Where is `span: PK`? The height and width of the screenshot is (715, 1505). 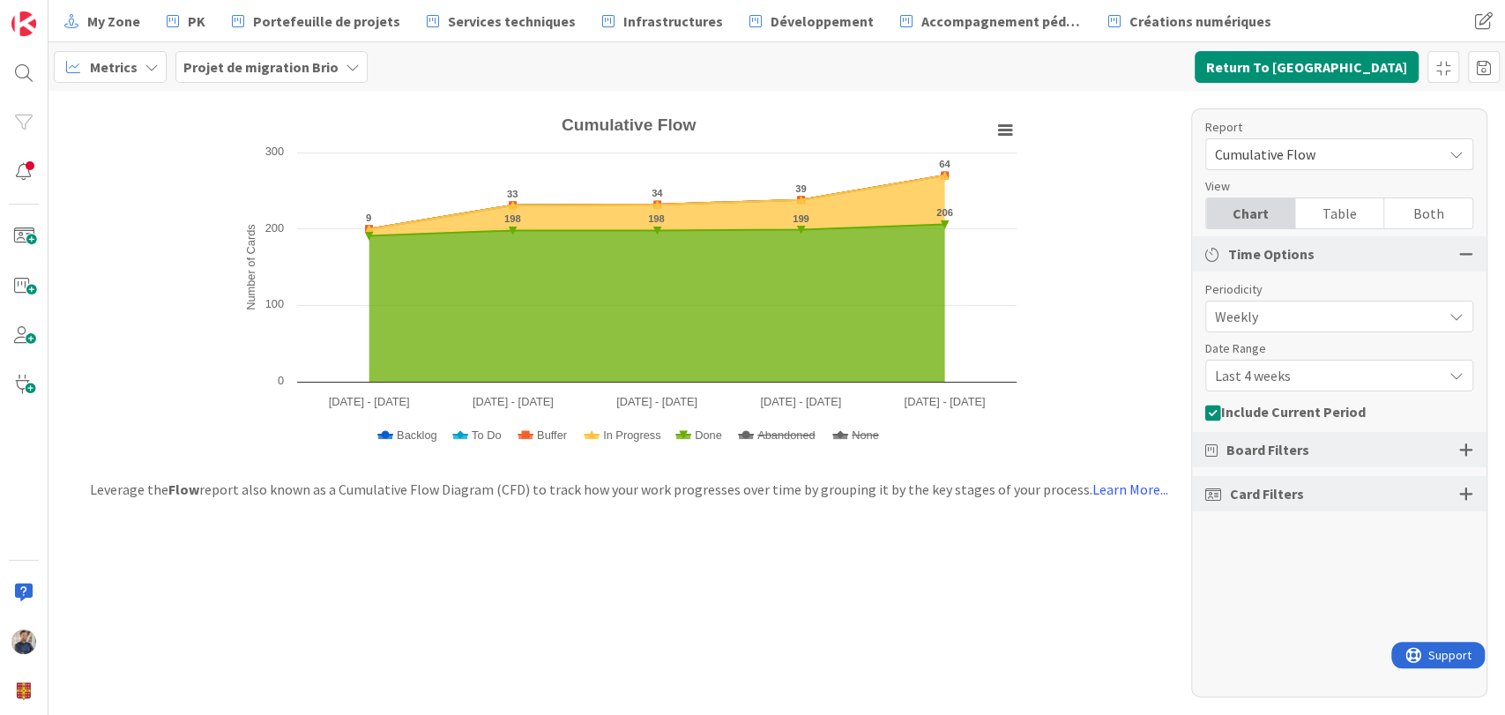 span: PK is located at coordinates (197, 21).